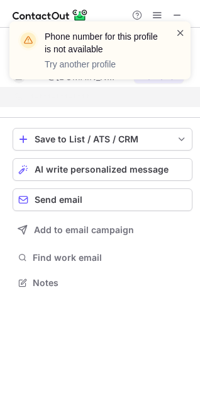 This screenshot has height=402, width=200. Describe the element at coordinates (50, 15) in the screenshot. I see `img: ContactOut v5.3.10` at that location.